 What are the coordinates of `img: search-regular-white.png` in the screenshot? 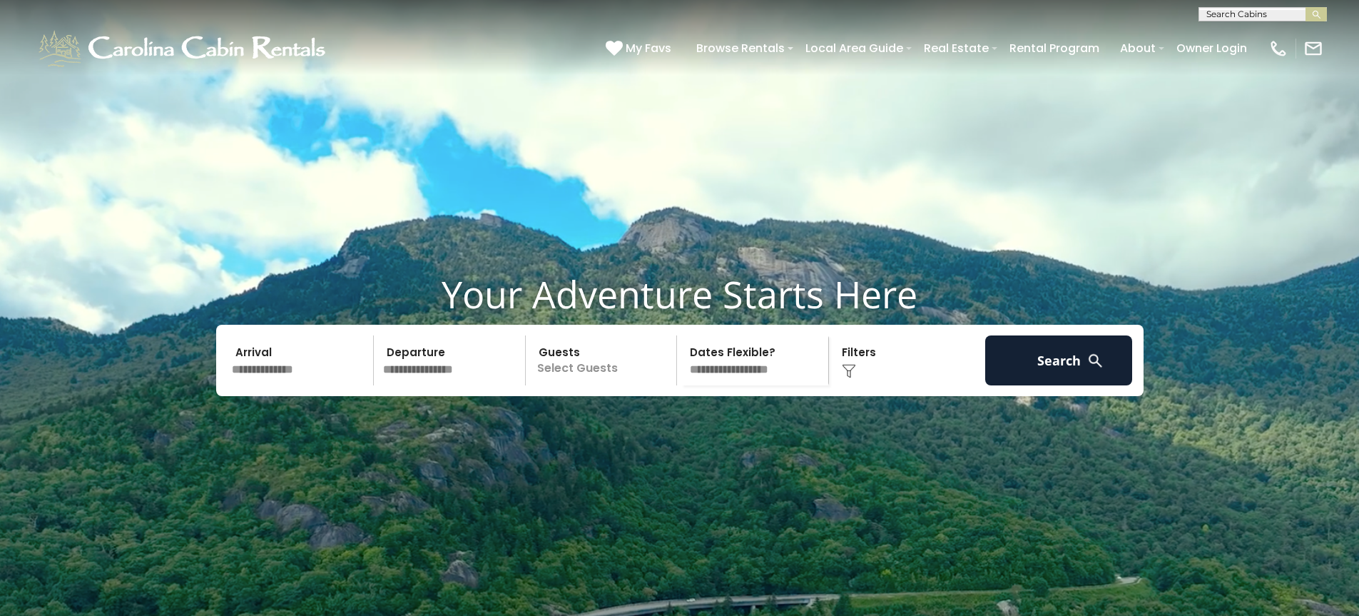 It's located at (1095, 360).